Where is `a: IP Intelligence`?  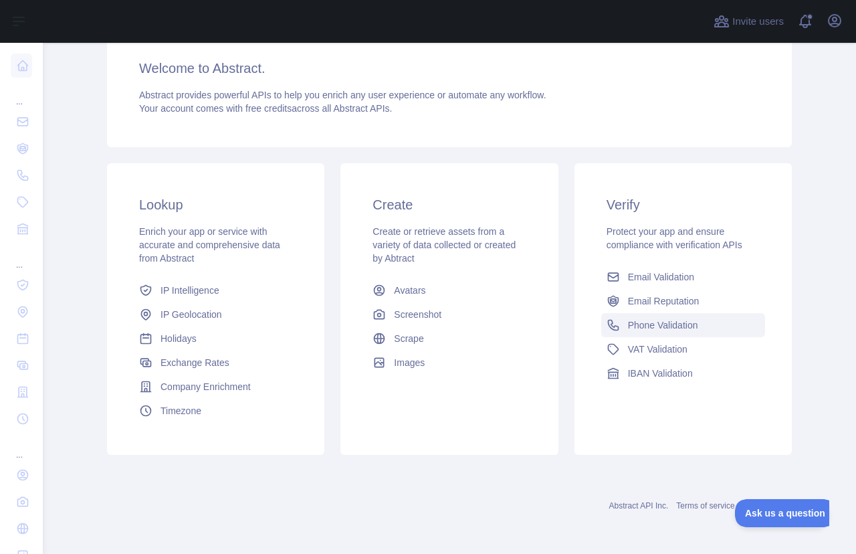
a: IP Intelligence is located at coordinates (215, 290).